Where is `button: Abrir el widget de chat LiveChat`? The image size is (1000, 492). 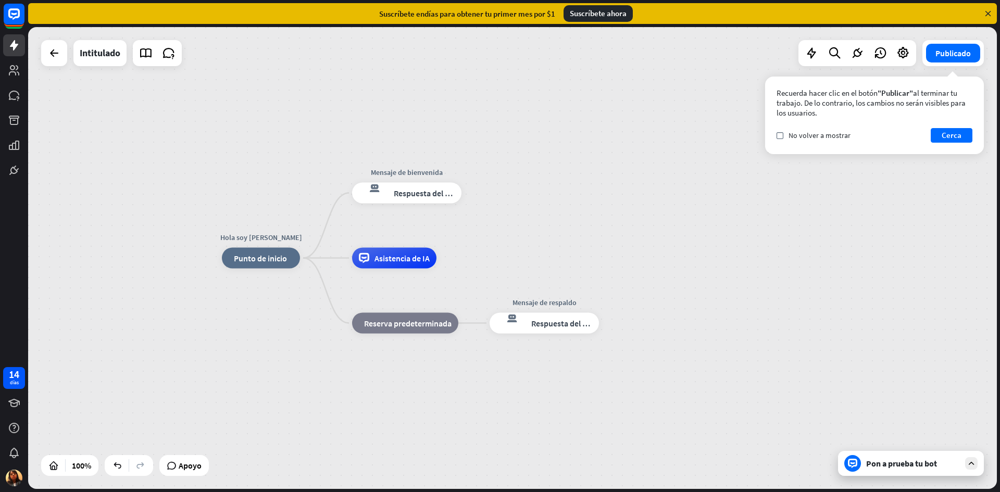 button: Abrir el widget de chat LiveChat is located at coordinates (24, 20).